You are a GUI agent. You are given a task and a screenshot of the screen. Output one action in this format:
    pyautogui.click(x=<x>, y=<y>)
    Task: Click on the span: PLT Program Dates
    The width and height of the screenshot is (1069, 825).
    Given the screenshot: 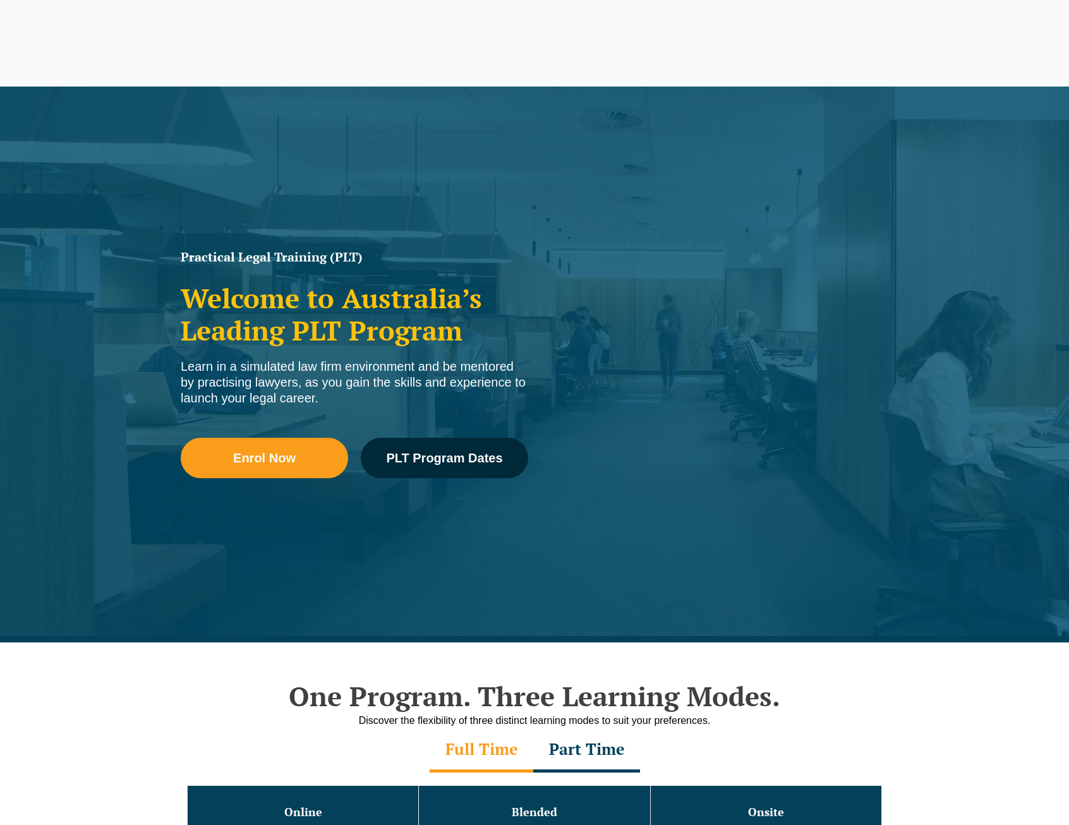 What is the action you would take?
    pyautogui.click(x=444, y=458)
    